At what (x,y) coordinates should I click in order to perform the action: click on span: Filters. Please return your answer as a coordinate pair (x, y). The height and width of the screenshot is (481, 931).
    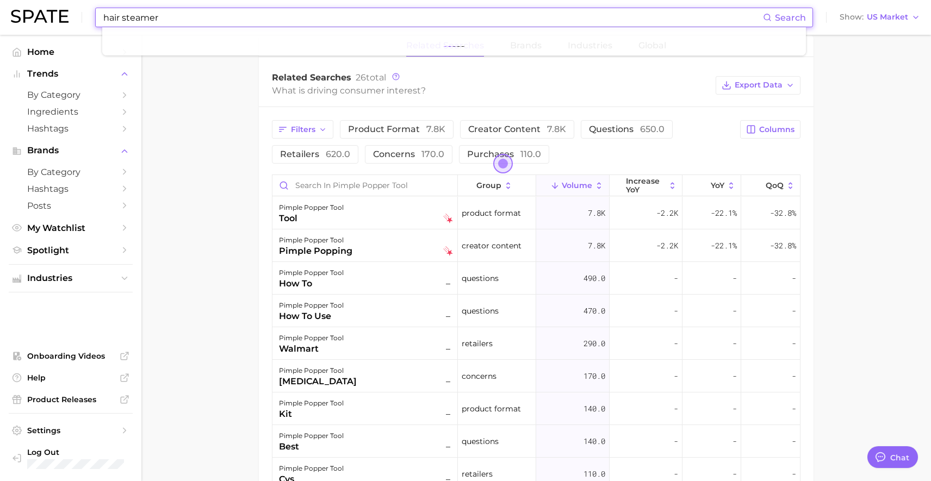
    Looking at the image, I should click on (303, 129).